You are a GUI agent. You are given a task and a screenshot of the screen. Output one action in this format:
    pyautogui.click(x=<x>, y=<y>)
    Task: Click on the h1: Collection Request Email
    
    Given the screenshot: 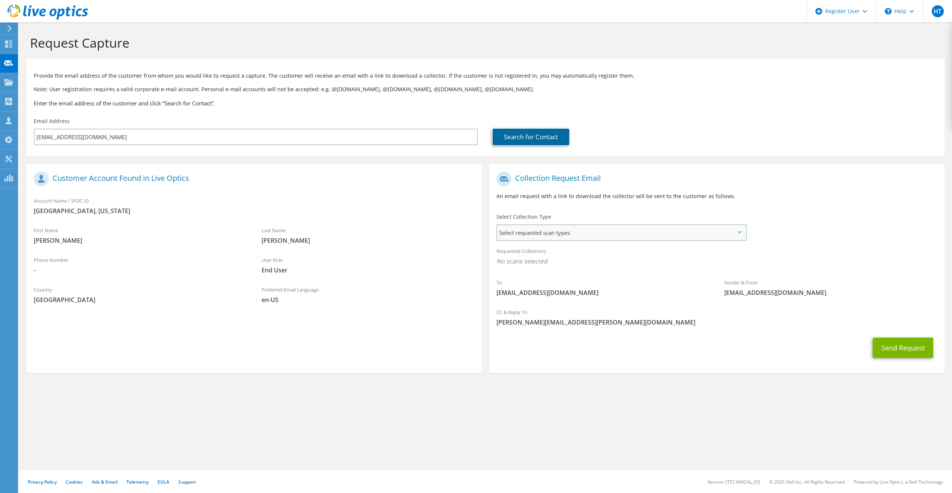 What is the action you would take?
    pyautogui.click(x=714, y=179)
    